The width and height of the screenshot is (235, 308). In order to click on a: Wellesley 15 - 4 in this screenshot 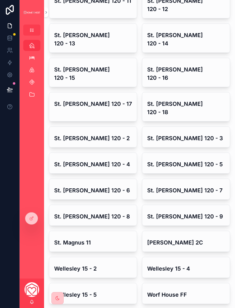, I will do `click(186, 267)`.